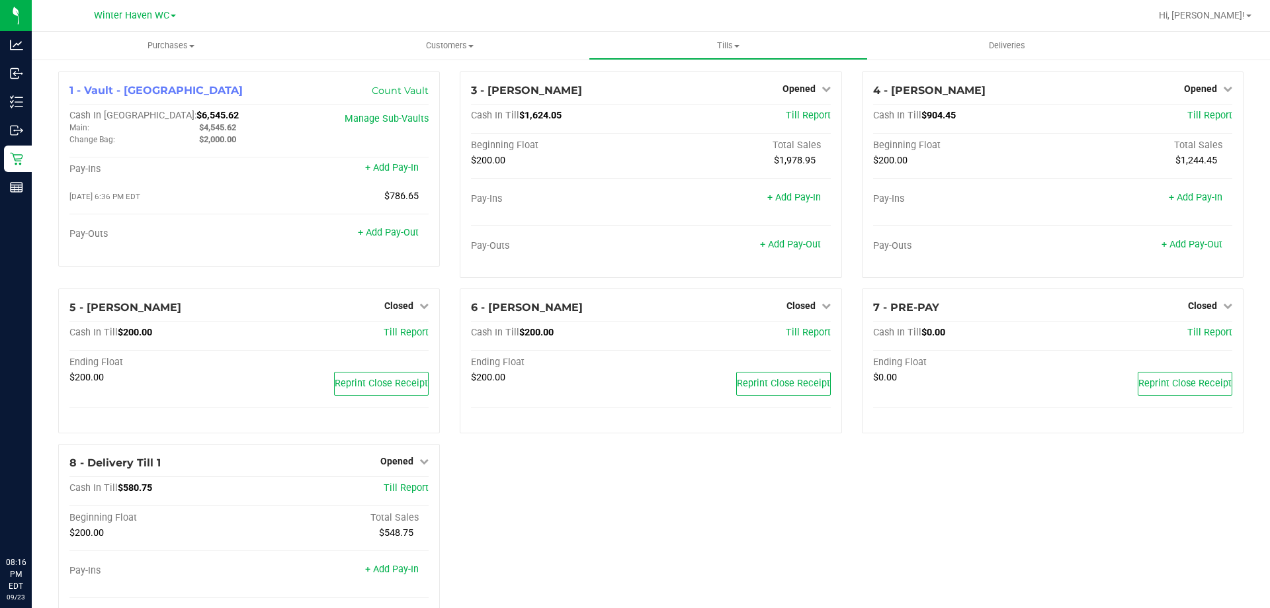 The image size is (1270, 608). What do you see at coordinates (1007, 46) in the screenshot?
I see `a: Deliveries` at bounding box center [1007, 46].